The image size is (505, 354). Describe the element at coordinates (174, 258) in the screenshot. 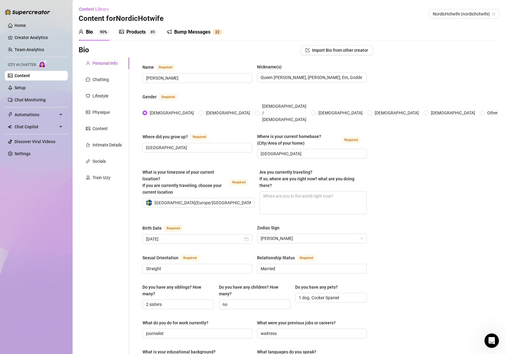

I see `label: Sexual Orientation` at that location.